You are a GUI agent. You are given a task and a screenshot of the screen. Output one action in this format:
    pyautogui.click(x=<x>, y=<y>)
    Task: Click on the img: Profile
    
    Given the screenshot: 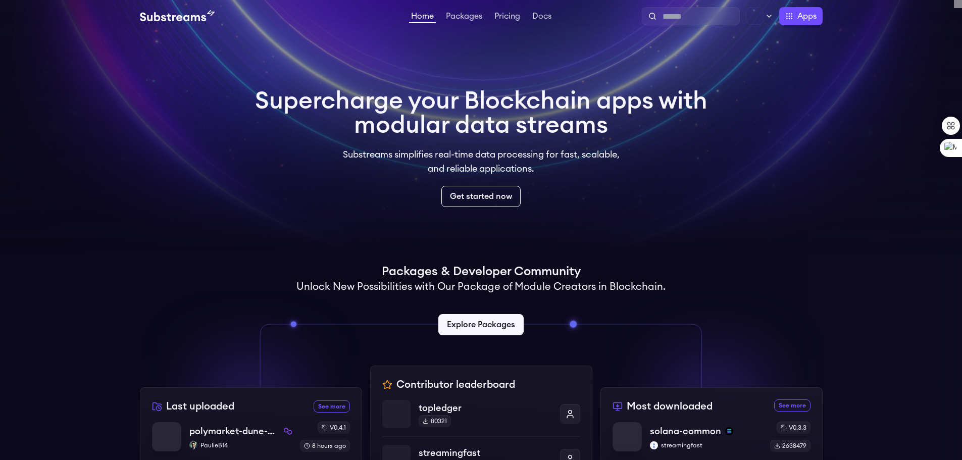 What is the action you would take?
    pyautogui.click(x=755, y=16)
    